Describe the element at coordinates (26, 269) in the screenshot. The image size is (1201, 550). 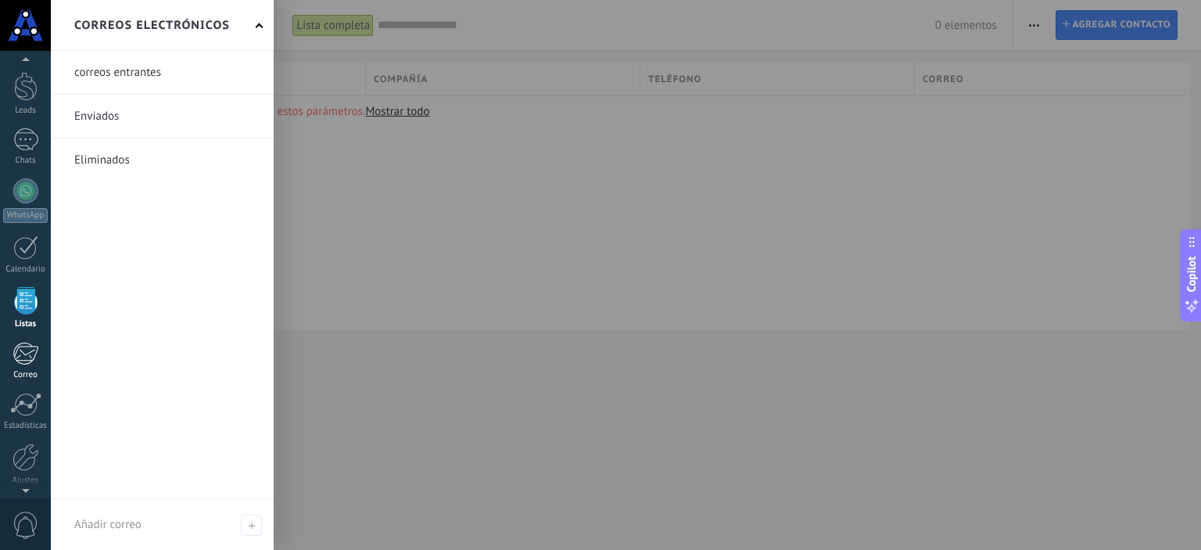
I see `div: Calendario` at that location.